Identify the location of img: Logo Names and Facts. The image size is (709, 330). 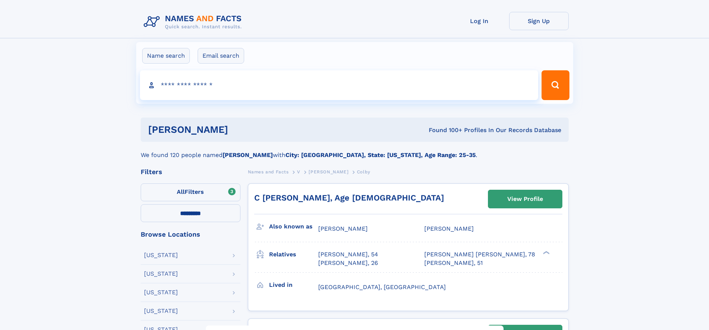
(194, 22).